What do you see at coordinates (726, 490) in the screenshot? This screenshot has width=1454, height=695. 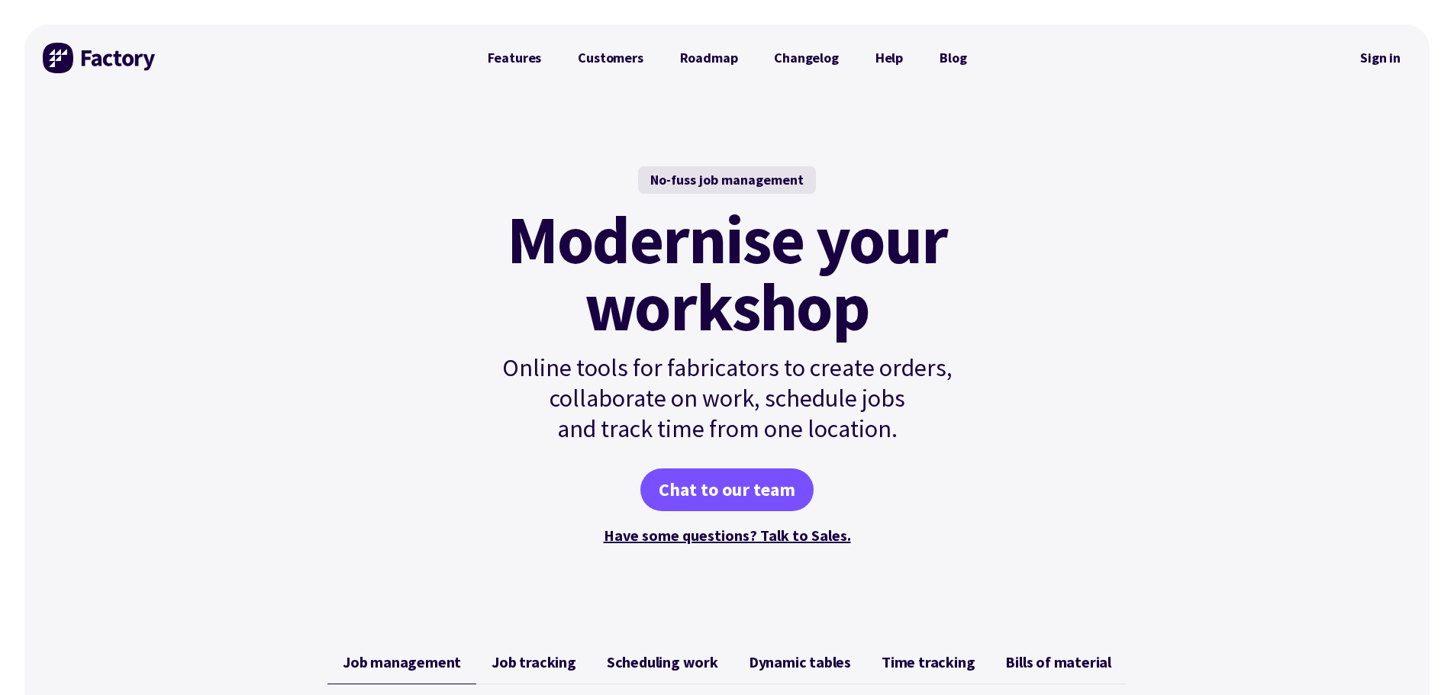 I see `a: Chat to our team` at bounding box center [726, 490].